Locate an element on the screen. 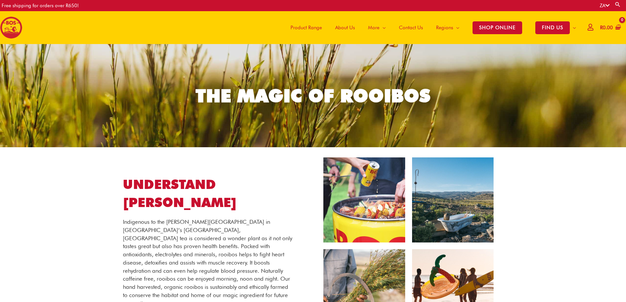 The width and height of the screenshot is (626, 302). nav: Site Navigation is located at coordinates (431, 28).